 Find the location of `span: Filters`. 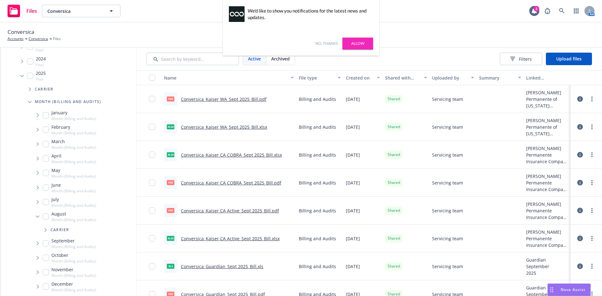

span: Filters is located at coordinates (525, 59).